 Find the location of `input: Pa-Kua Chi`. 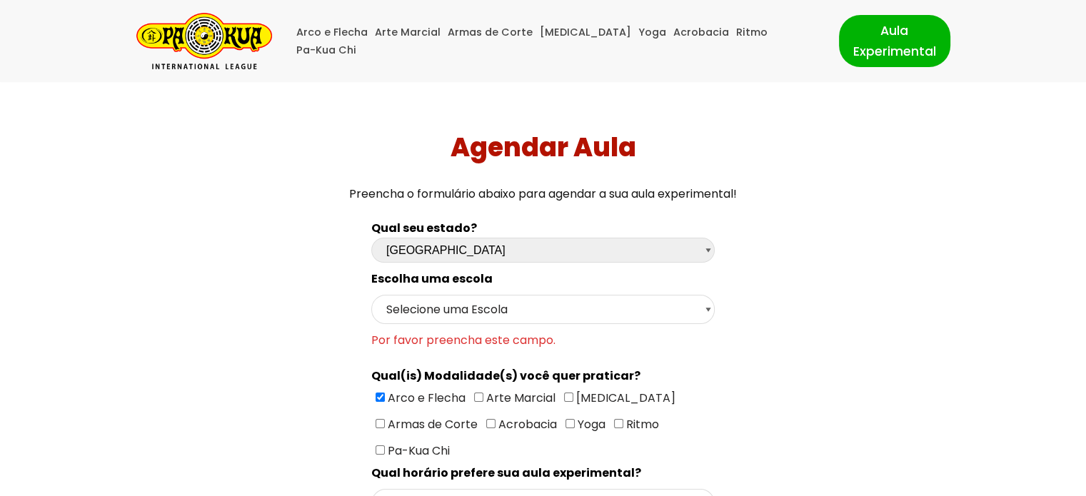

input: Pa-Kua Chi is located at coordinates (380, 450).